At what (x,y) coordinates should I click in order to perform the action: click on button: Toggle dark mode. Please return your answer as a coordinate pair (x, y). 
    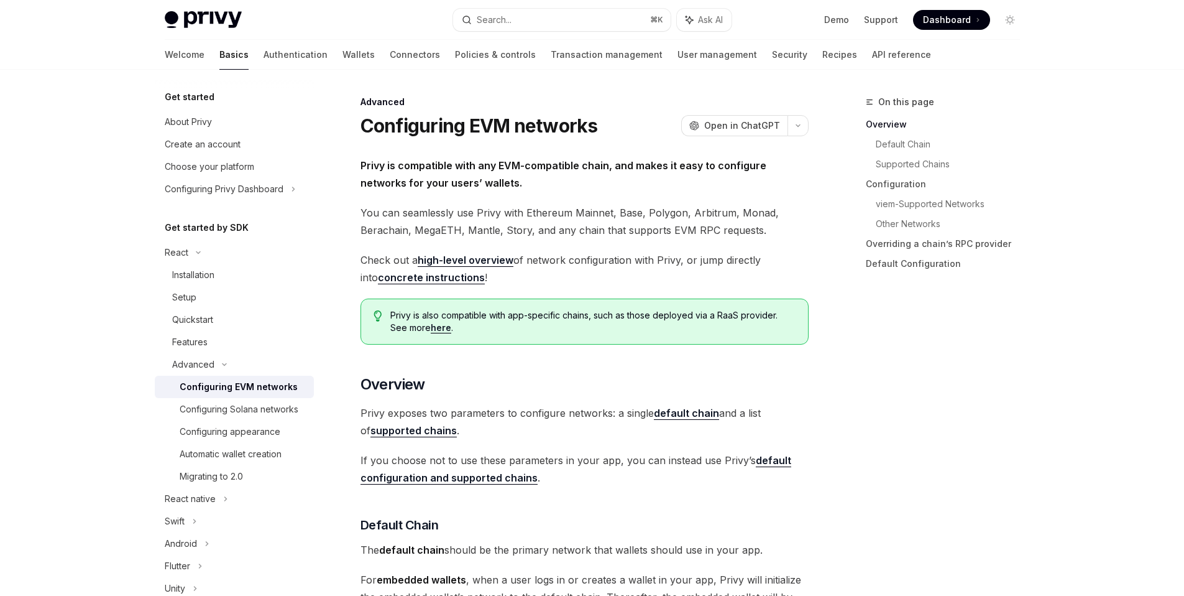
    Looking at the image, I should click on (1010, 20).